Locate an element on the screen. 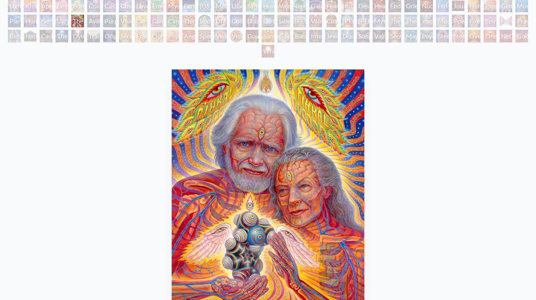  div: The Seer is located at coordinates (395, 21).